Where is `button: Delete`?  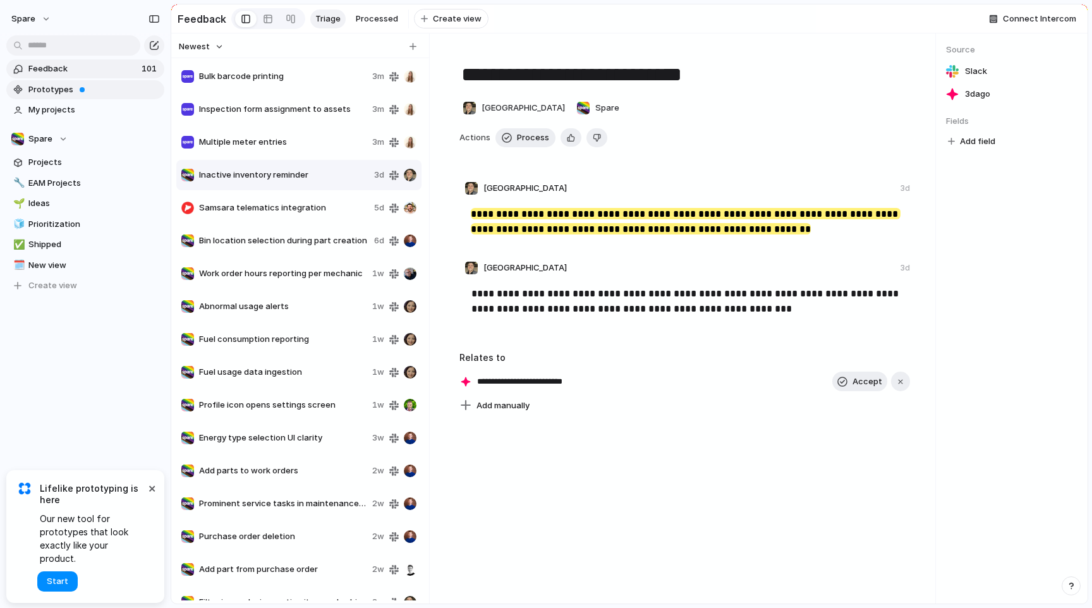 button: Delete is located at coordinates (596, 138).